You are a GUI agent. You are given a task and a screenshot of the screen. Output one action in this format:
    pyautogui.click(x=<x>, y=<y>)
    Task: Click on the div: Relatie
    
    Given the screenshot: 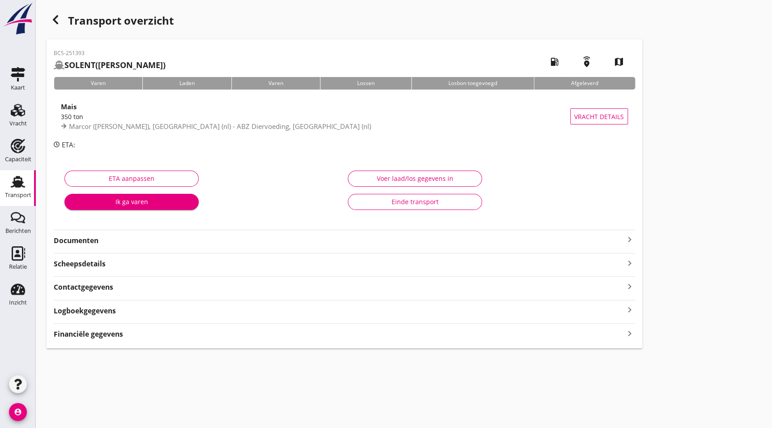 What is the action you would take?
    pyautogui.click(x=18, y=266)
    